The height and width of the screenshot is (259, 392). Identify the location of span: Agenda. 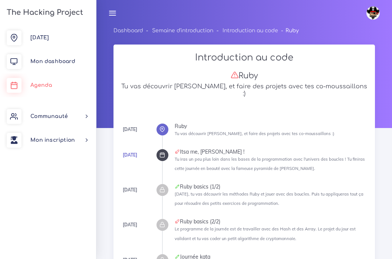
(41, 85).